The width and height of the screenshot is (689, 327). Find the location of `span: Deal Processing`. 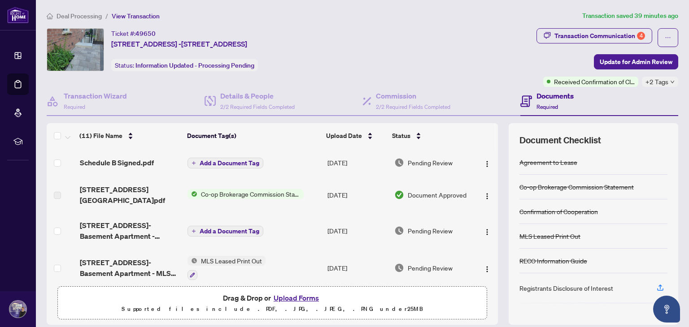

span: Deal Processing is located at coordinates (79, 16).